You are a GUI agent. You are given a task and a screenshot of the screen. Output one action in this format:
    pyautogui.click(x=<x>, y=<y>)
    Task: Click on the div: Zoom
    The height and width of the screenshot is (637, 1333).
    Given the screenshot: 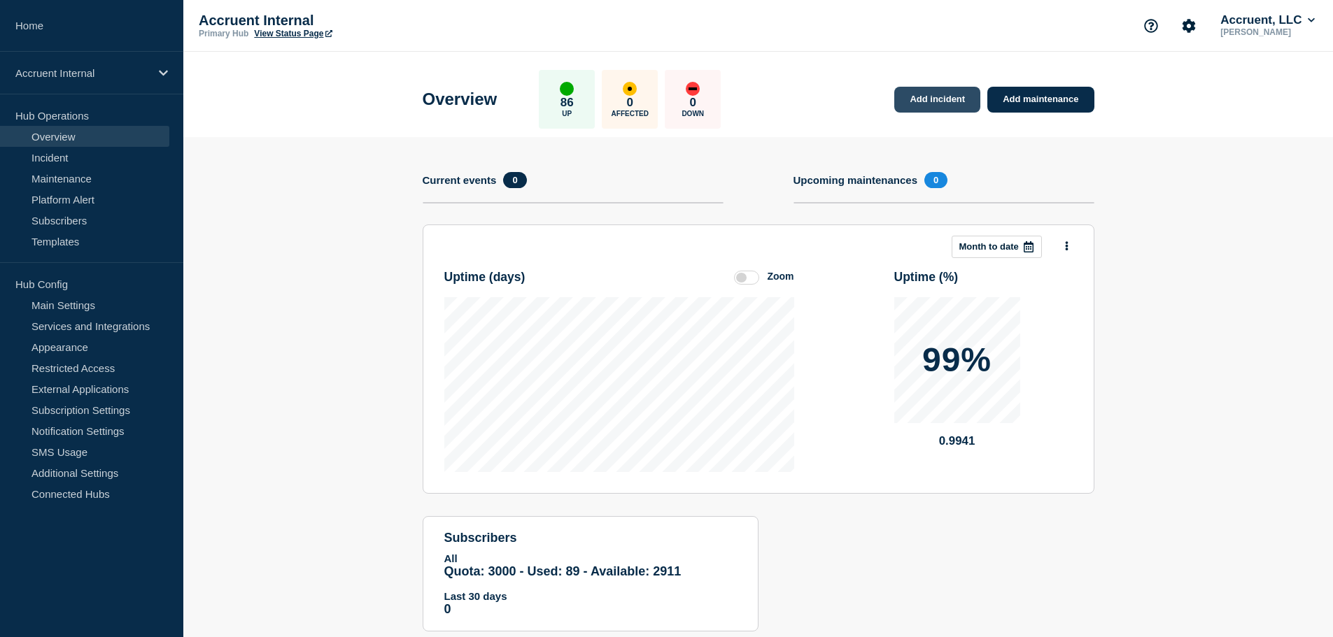 What is the action you would take?
    pyautogui.click(x=780, y=276)
    